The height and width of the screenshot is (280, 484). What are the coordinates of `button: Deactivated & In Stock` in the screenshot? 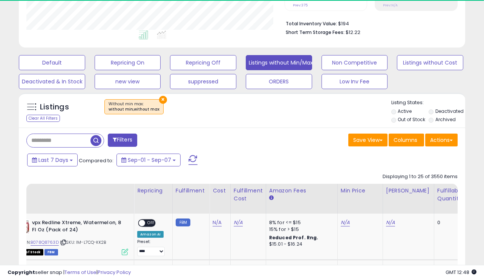 It's located at (52, 81).